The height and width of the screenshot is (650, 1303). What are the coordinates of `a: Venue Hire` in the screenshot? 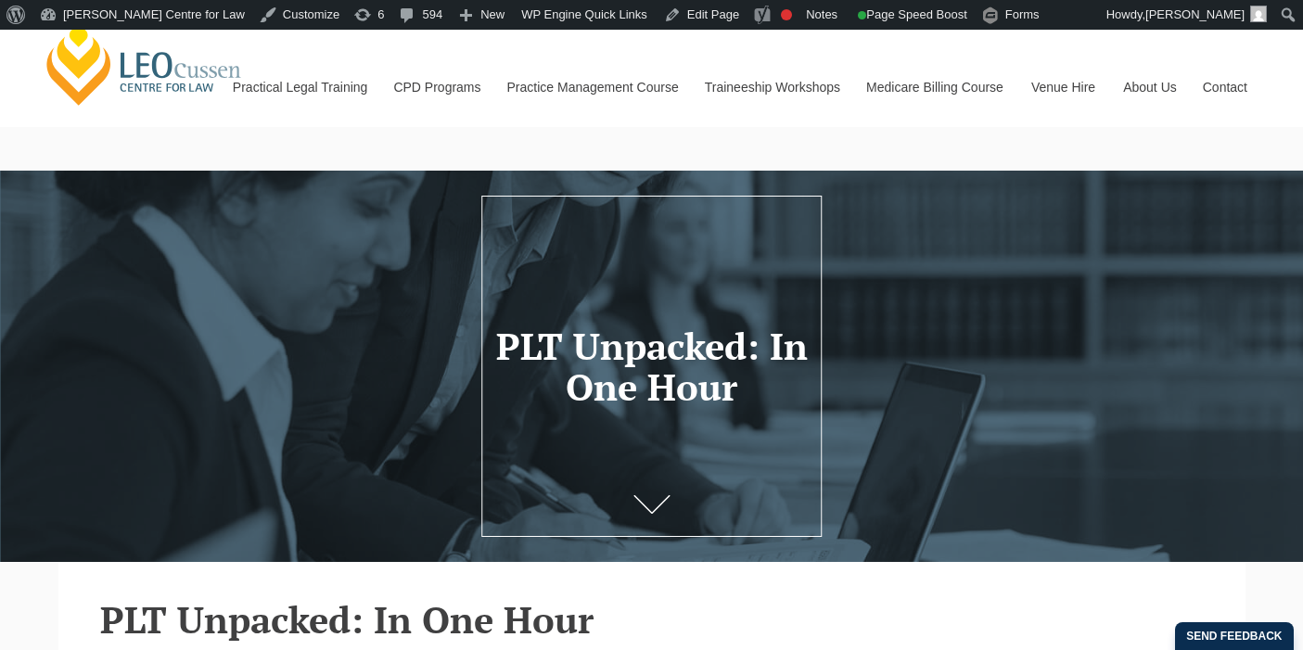 It's located at (1063, 87).